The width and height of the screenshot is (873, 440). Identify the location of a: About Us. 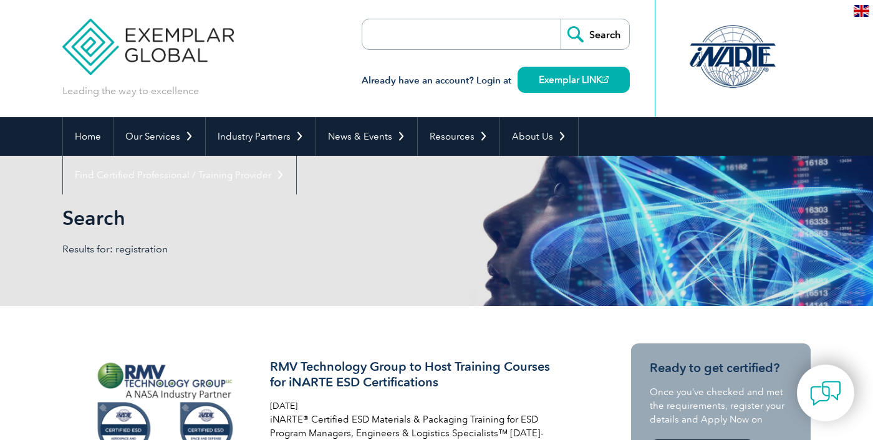
(539, 137).